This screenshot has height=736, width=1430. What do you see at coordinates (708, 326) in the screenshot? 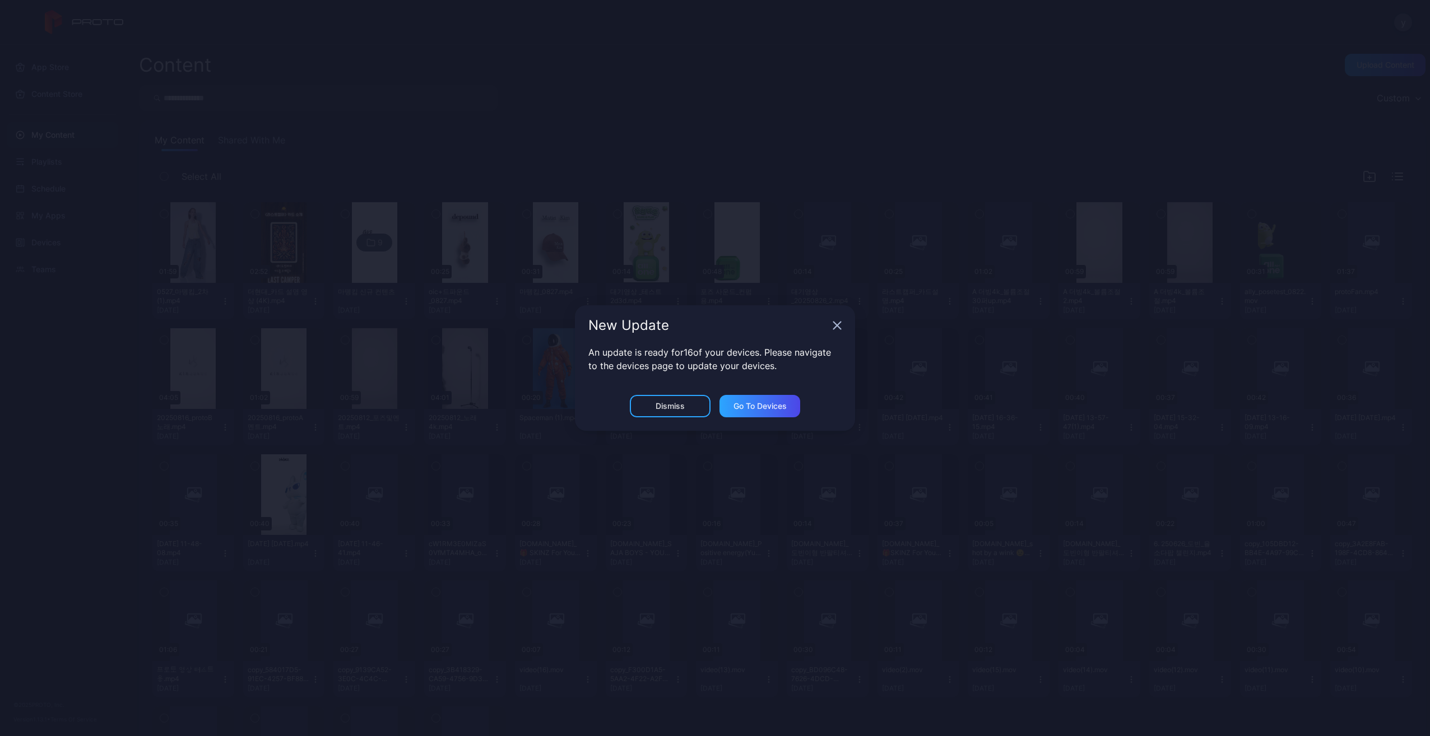
I see `div: New Update` at bounding box center [708, 326].